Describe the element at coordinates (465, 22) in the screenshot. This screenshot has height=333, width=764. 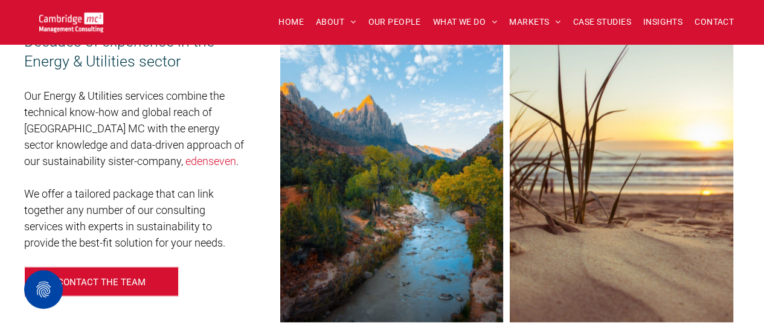
I see `a: WHAT WE DO` at that location.